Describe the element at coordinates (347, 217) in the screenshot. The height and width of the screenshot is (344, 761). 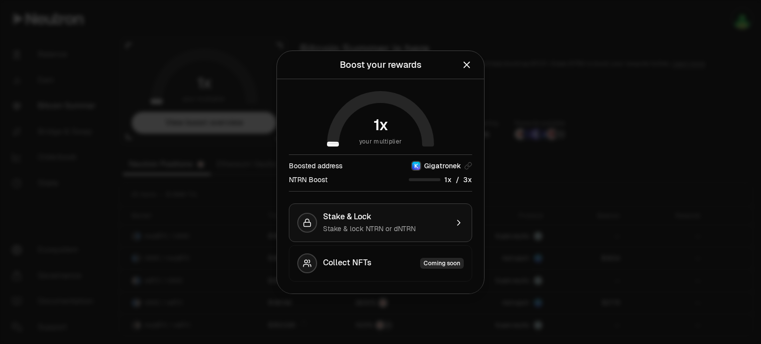
I see `span: Stake & Lock` at that location.